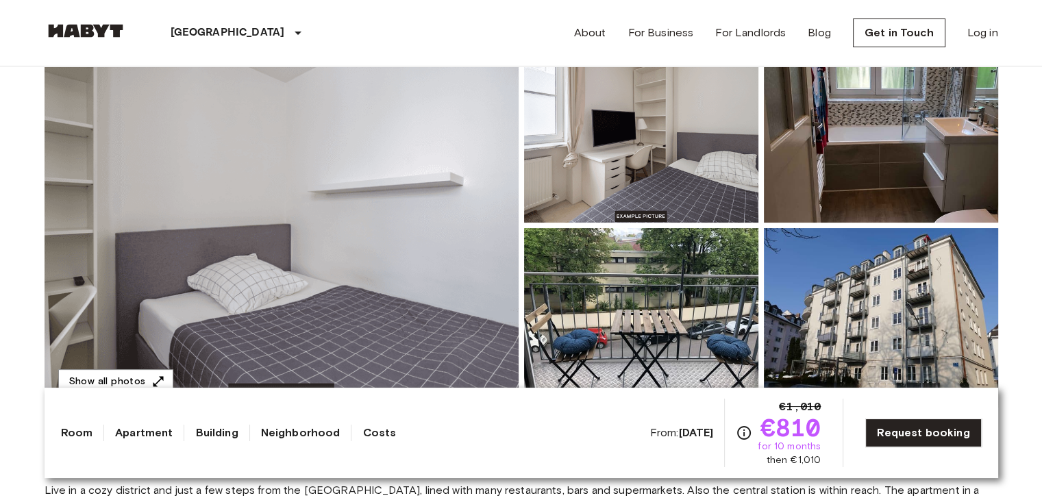  What do you see at coordinates (660, 33) in the screenshot?
I see `a: For Business` at bounding box center [660, 33].